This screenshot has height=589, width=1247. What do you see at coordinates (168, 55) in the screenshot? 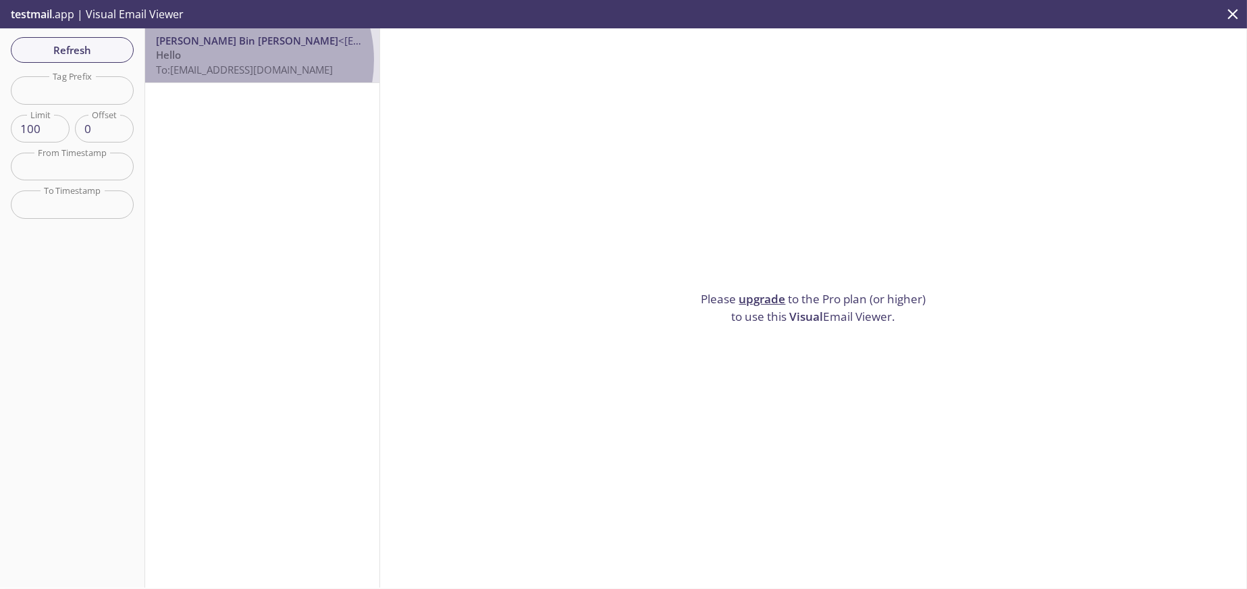
I see `span: Hello` at bounding box center [168, 55].